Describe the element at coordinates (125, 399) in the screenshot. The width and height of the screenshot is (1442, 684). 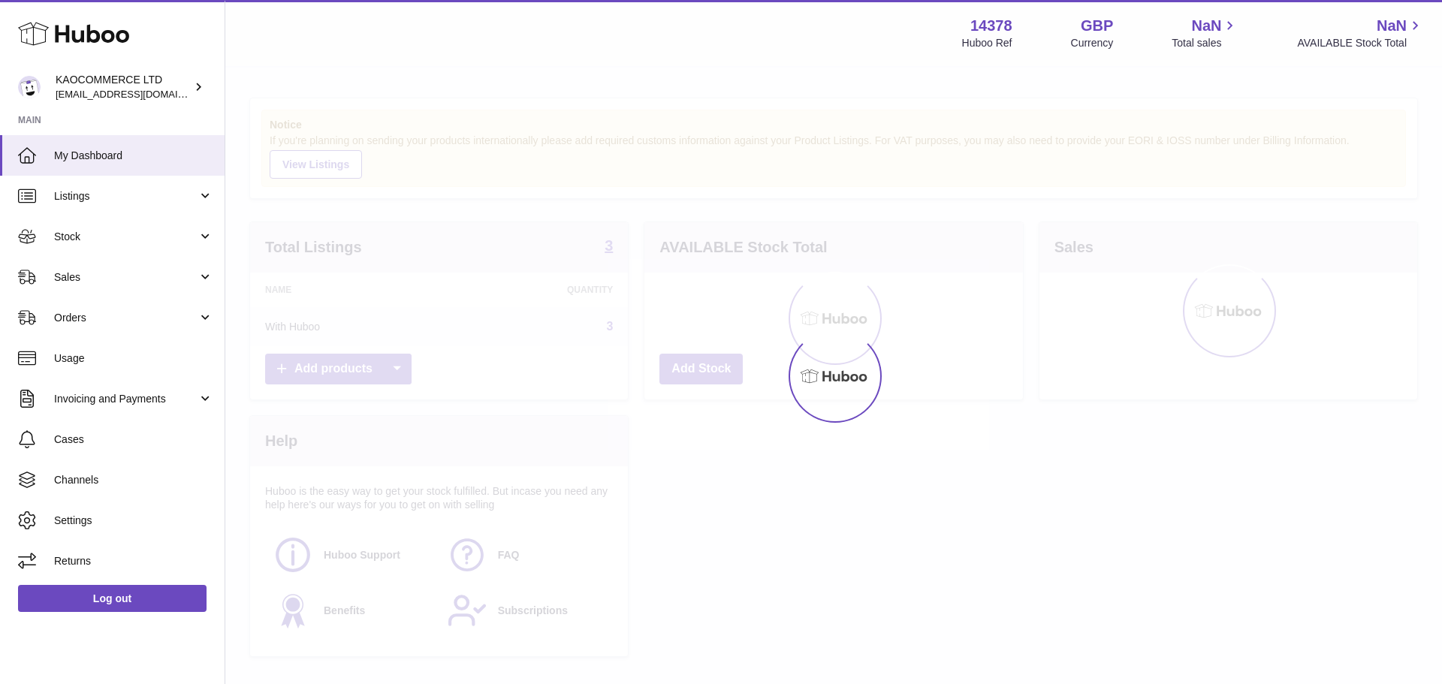
I see `span: Invoicing and Payments` at that location.